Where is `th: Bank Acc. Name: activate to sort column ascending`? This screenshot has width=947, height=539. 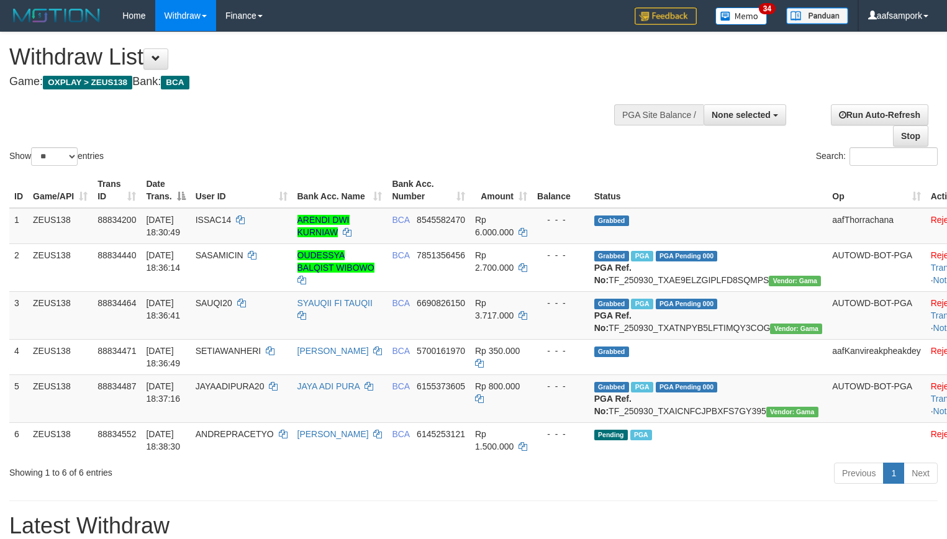 th: Bank Acc. Name: activate to sort column ascending is located at coordinates (340, 190).